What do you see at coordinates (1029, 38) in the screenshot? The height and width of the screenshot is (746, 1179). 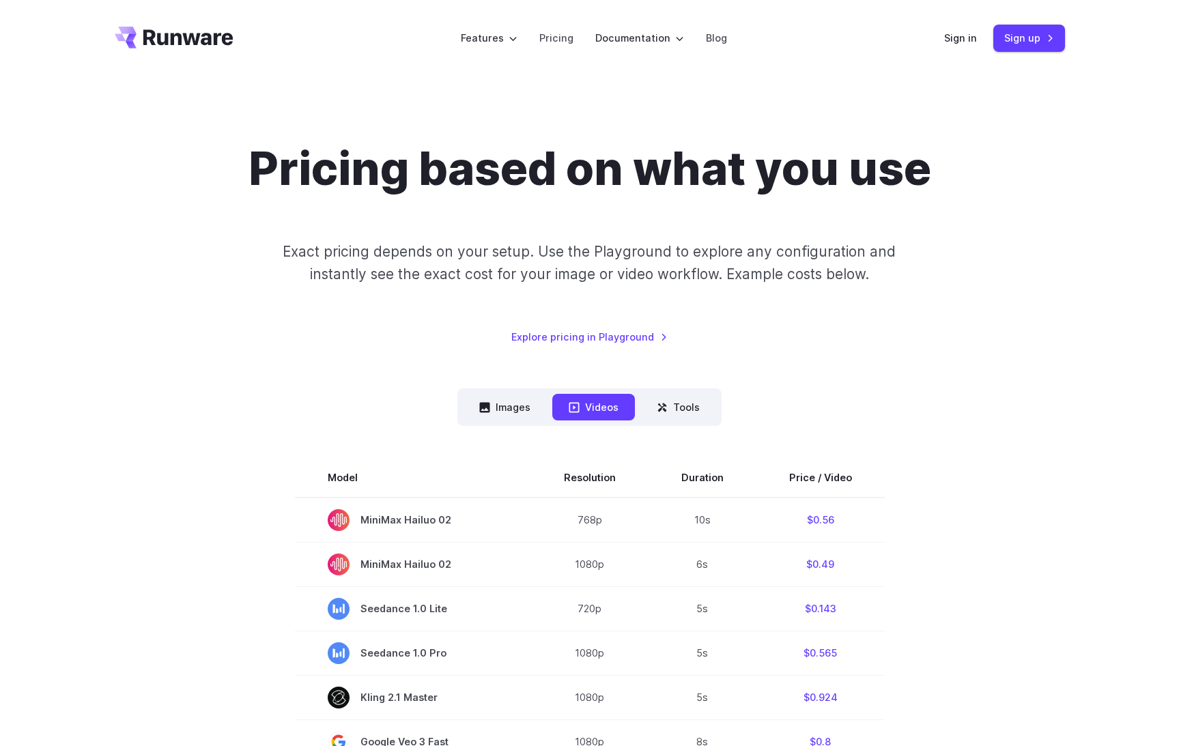 I see `a: Sign up` at bounding box center [1029, 38].